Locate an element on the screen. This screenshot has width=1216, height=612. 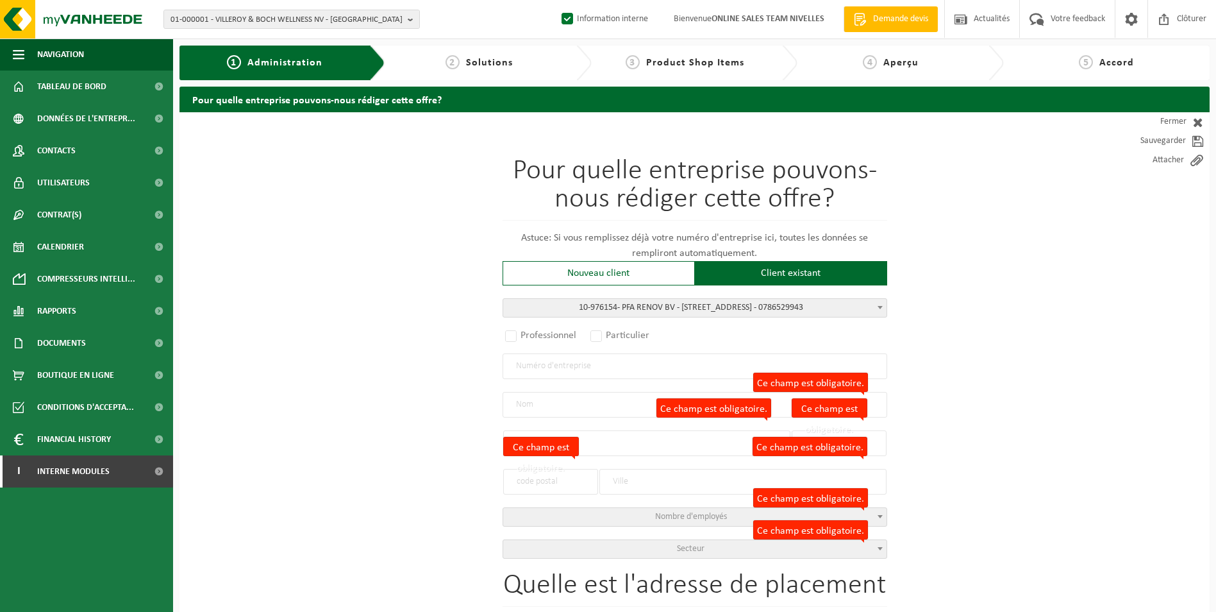
span: Compresseurs intelli... is located at coordinates (86, 279).